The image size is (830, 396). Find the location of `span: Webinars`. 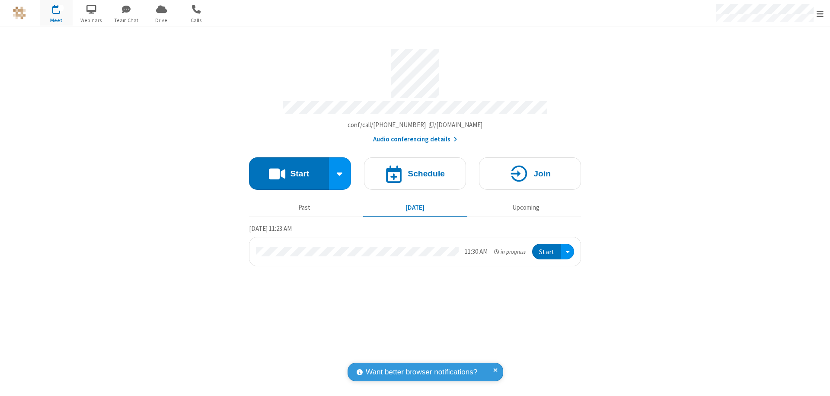

span: Webinars is located at coordinates (91, 20).